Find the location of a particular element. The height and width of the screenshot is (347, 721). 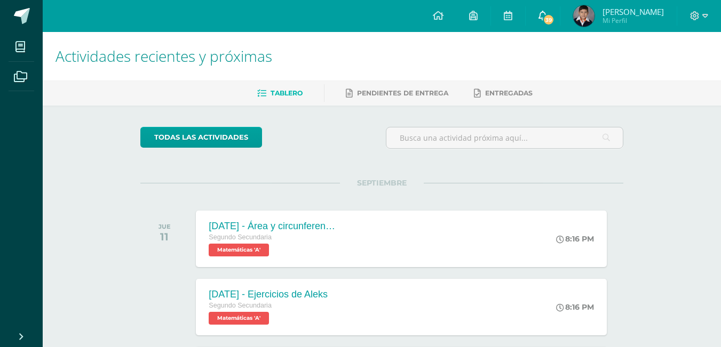

span: Entregadas is located at coordinates (508, 93).